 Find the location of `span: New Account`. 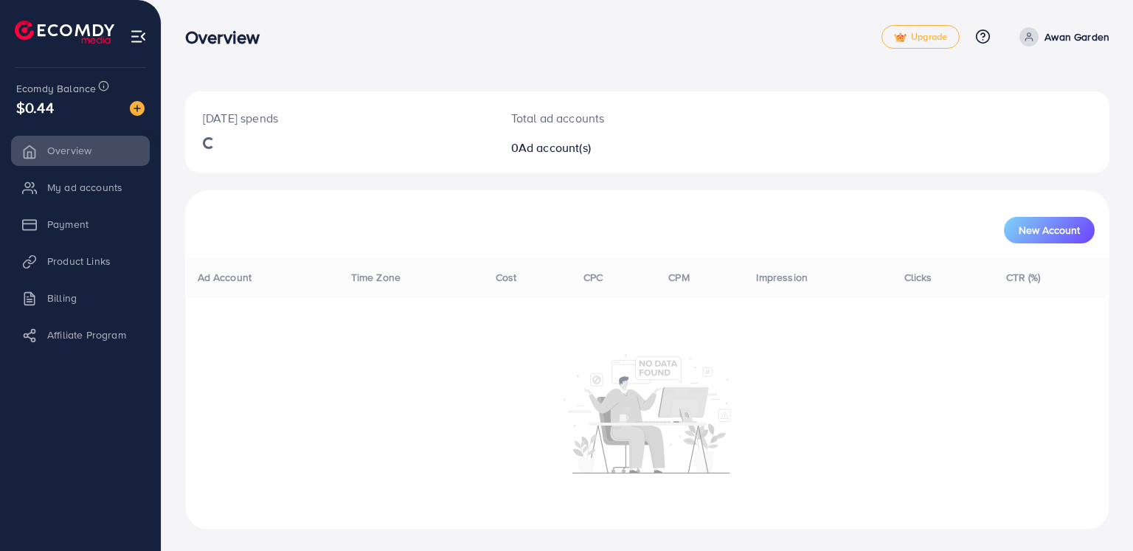

span: New Account is located at coordinates (1049, 230).